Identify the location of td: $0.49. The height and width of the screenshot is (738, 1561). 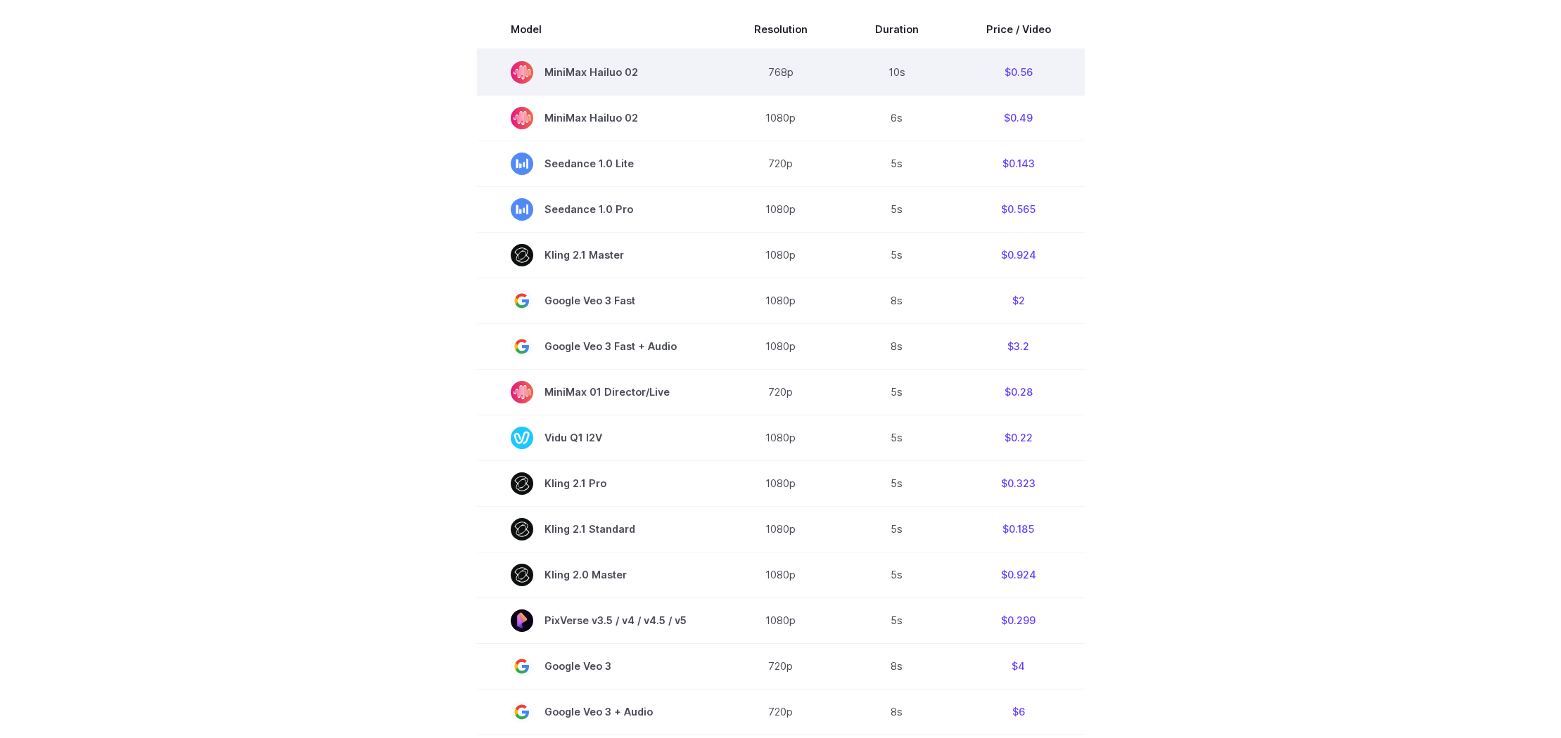
(1018, 117).